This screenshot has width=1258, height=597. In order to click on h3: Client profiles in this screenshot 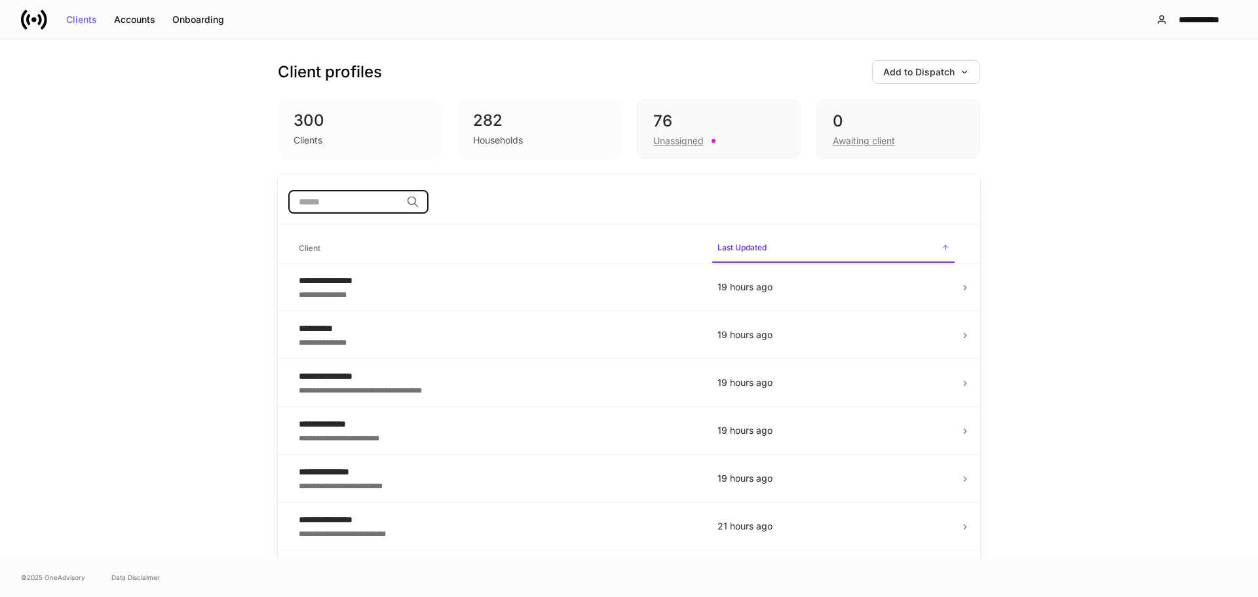, I will do `click(330, 72)`.